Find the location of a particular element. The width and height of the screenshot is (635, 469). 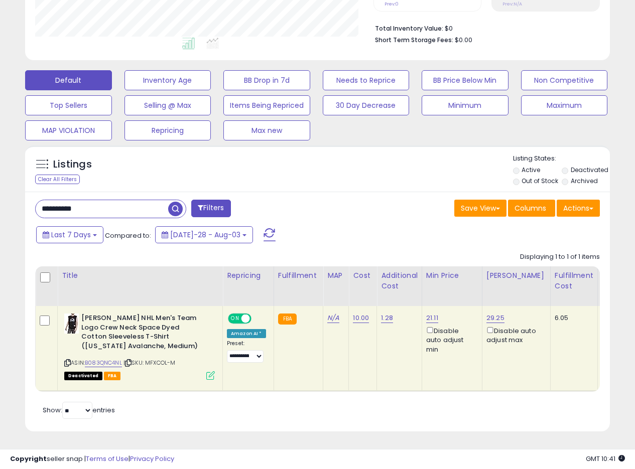

span: | SKU: MFXCOL-M is located at coordinates (150, 363).